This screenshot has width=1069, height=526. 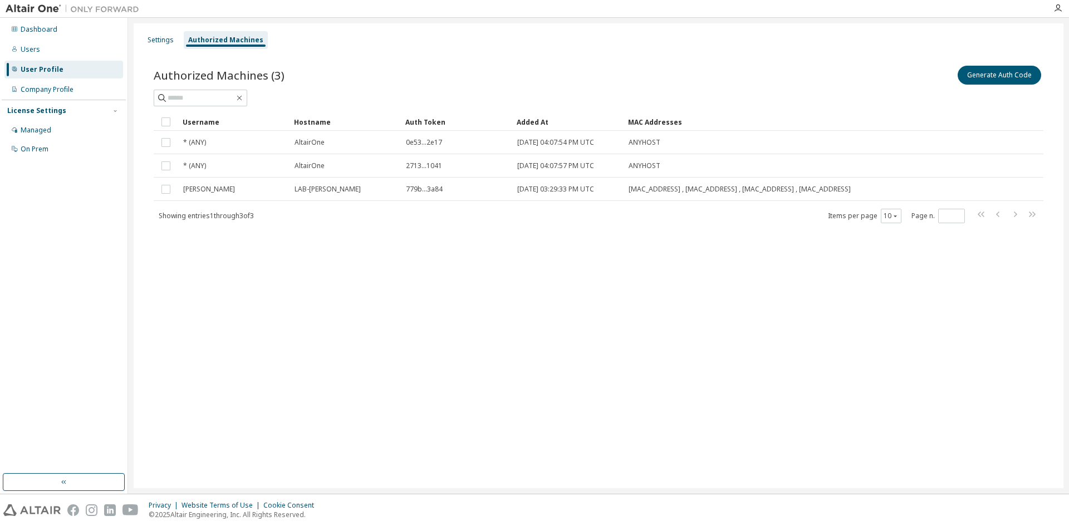 I want to click on div: MAC Addresses, so click(x=777, y=122).